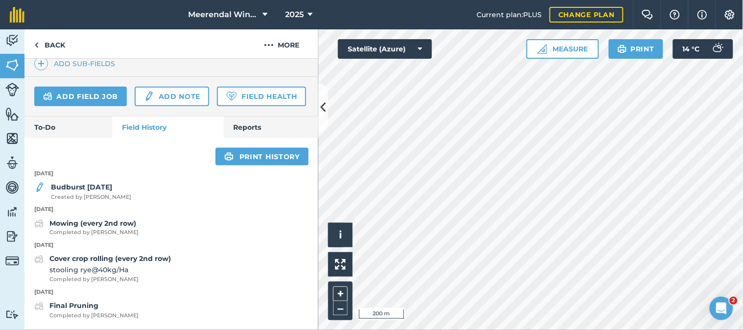  What do you see at coordinates (586, 15) in the screenshot?
I see `a: Change plan` at bounding box center [586, 15].